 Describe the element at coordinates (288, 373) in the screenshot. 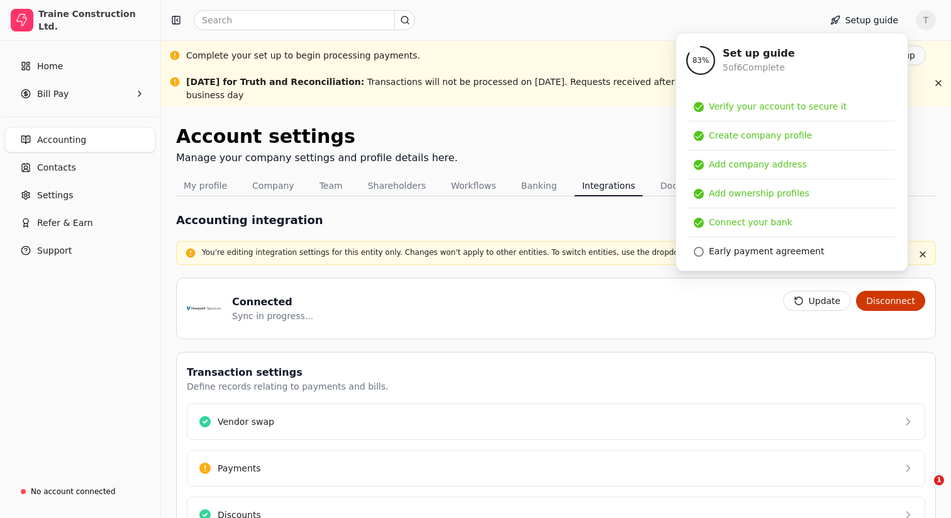

I see `div: Transaction settings` at that location.